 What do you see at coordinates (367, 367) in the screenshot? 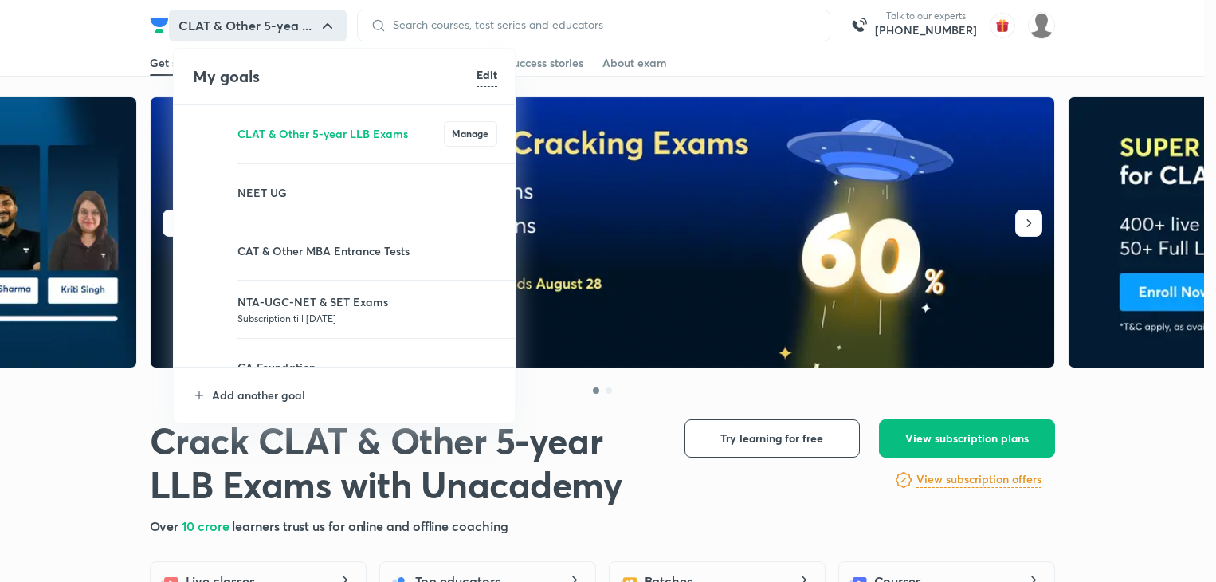
I see `p: CA Foundation` at bounding box center [367, 367].